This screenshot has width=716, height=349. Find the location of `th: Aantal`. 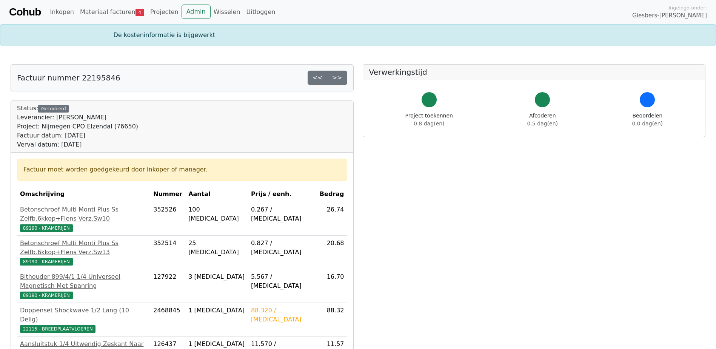

th: Aantal is located at coordinates (217, 194).